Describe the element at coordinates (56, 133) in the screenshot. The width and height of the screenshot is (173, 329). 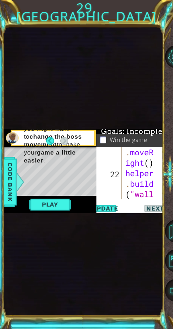
I see `p: This time, you need to your game. If you're having trouble, you might want to to make your .` at that location.